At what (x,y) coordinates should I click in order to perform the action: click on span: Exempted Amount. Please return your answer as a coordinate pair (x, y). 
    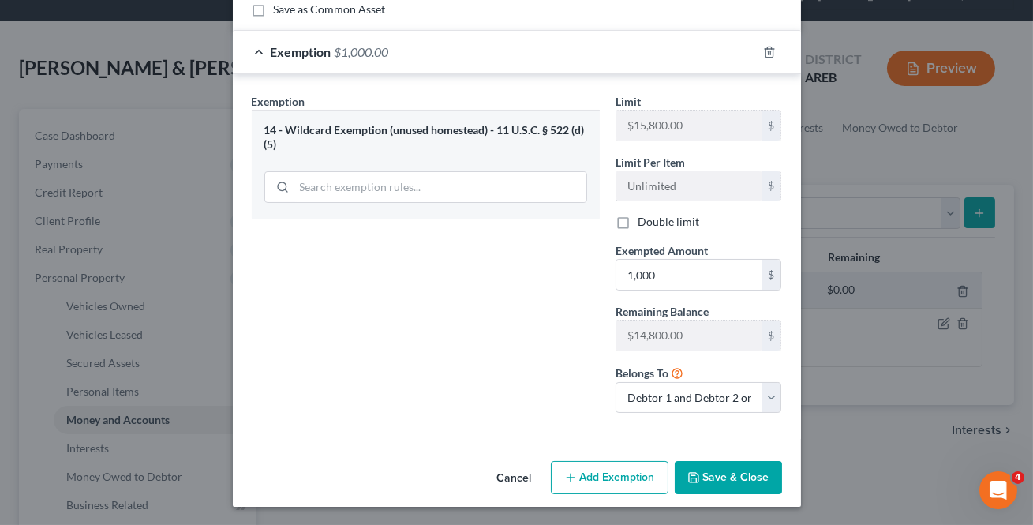
    Looking at the image, I should click on (661, 250).